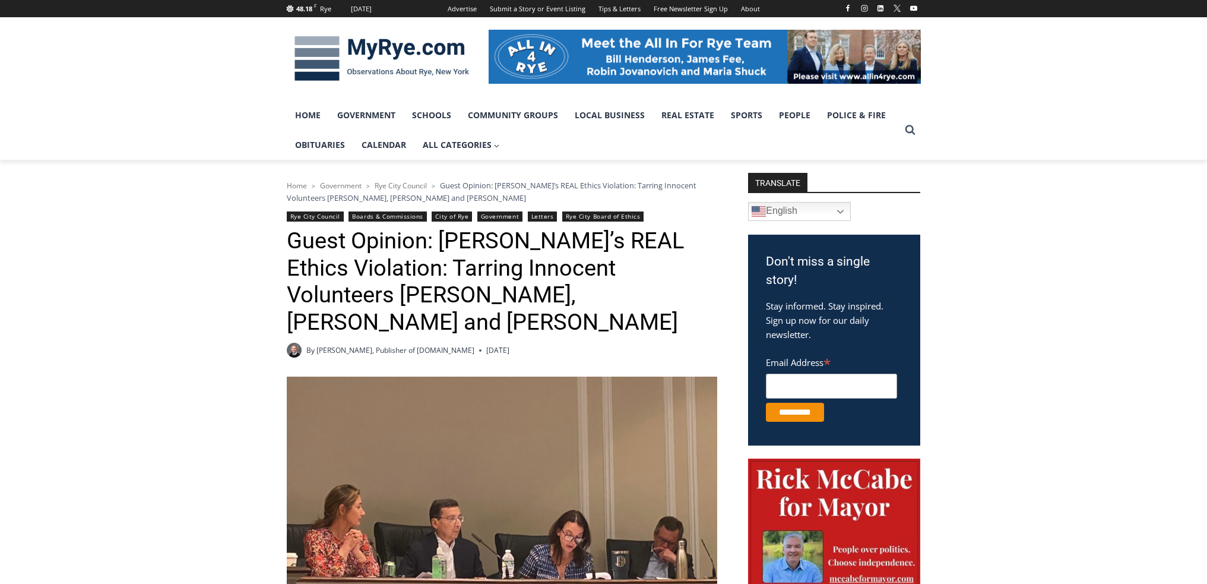  Describe the element at coordinates (705, 56) in the screenshot. I see `a: All in for Rye` at that location.